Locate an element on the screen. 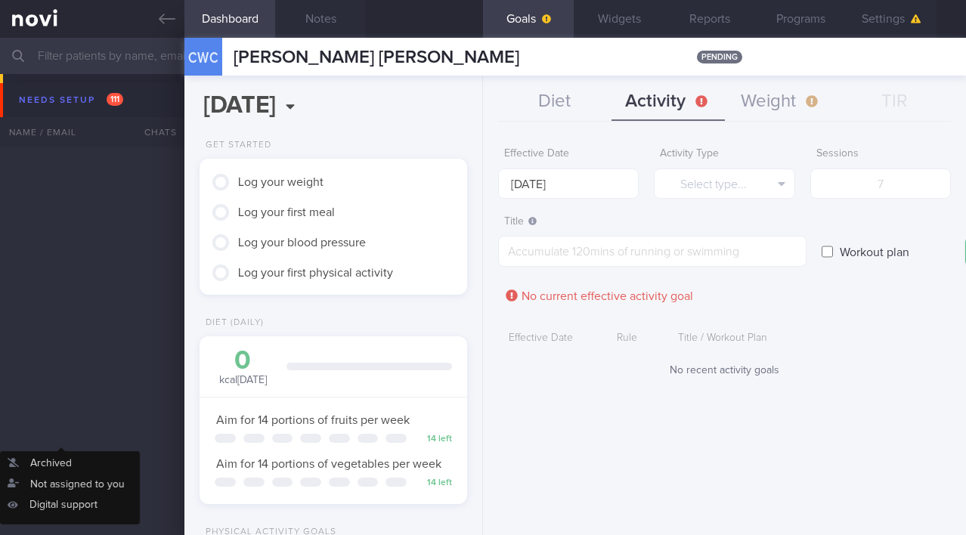 This screenshot has width=966, height=535. div: Diet (Daily) is located at coordinates (231, 323).